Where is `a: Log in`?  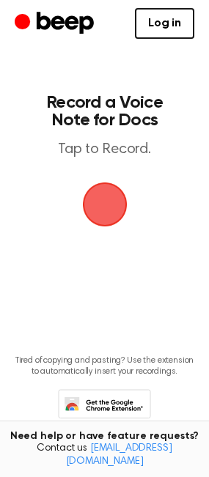
a: Log in is located at coordinates (164, 23).